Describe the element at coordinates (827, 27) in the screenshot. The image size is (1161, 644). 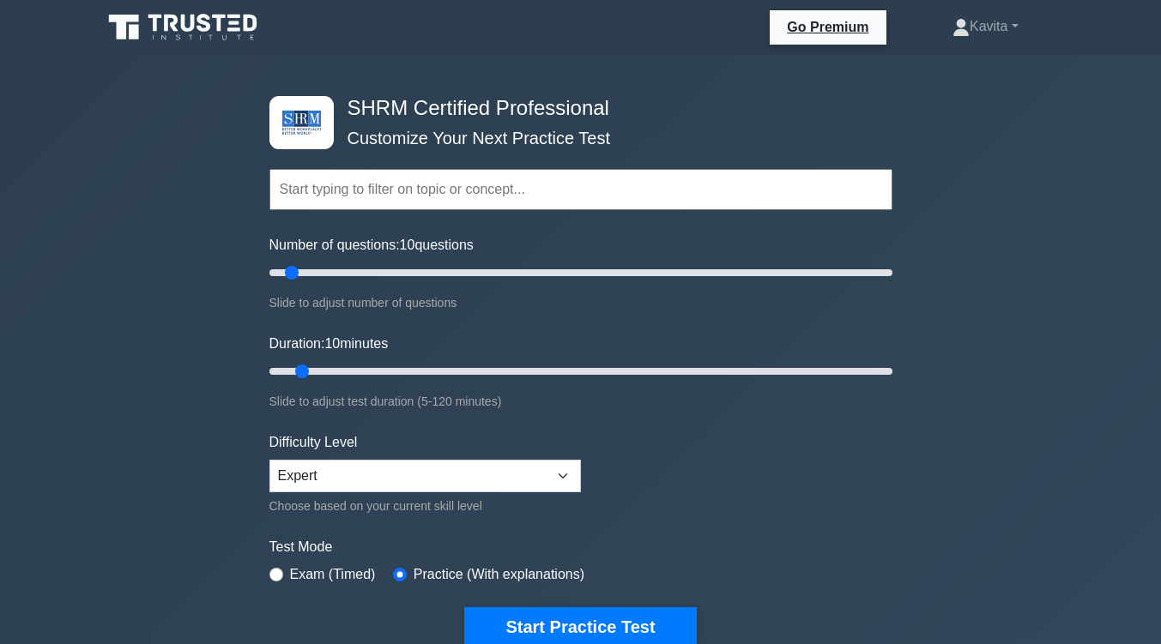
I see `a: Go Premium` at that location.